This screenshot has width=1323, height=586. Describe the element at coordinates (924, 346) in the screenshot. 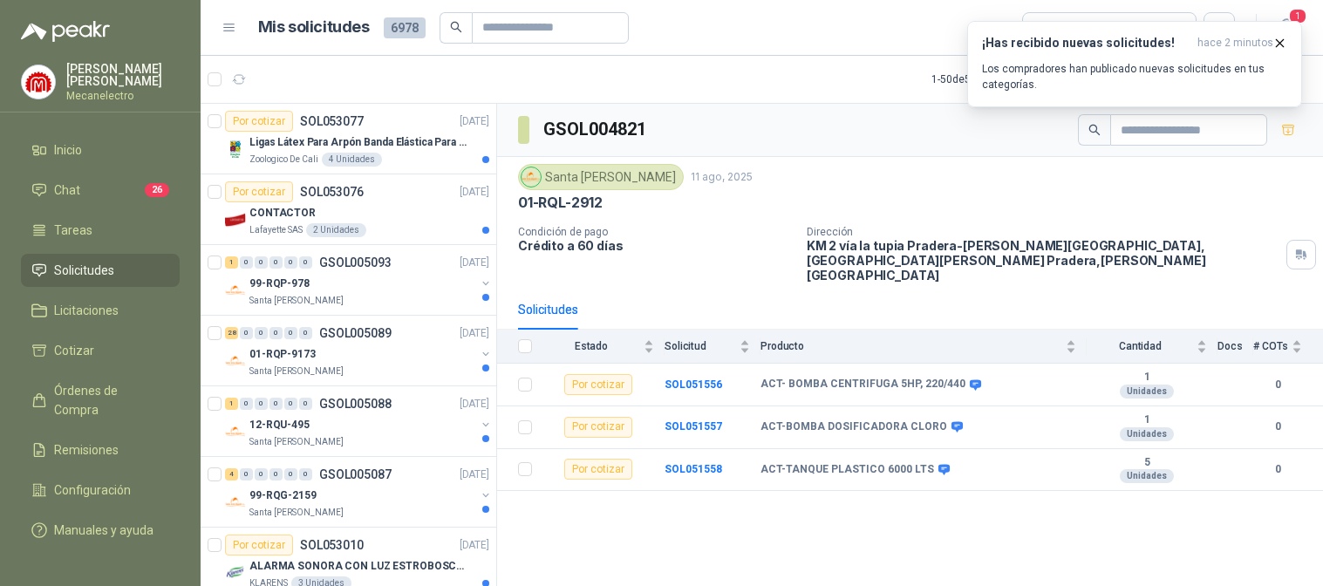

I see `th: Producto` at that location.